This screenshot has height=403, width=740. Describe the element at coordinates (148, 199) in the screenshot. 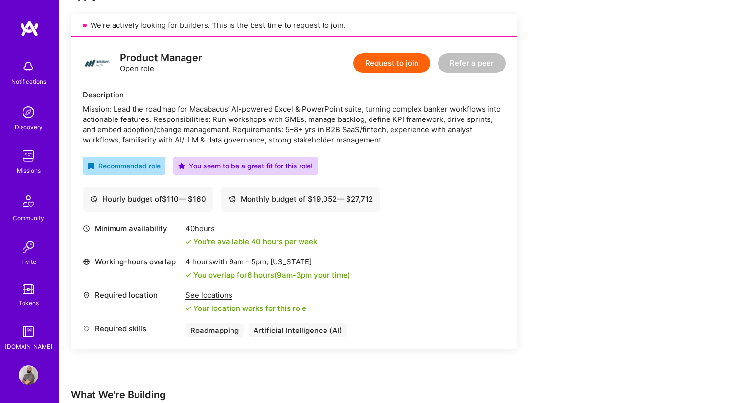

I see `div: Hourly budget of $ 110 — $ 160` at that location.